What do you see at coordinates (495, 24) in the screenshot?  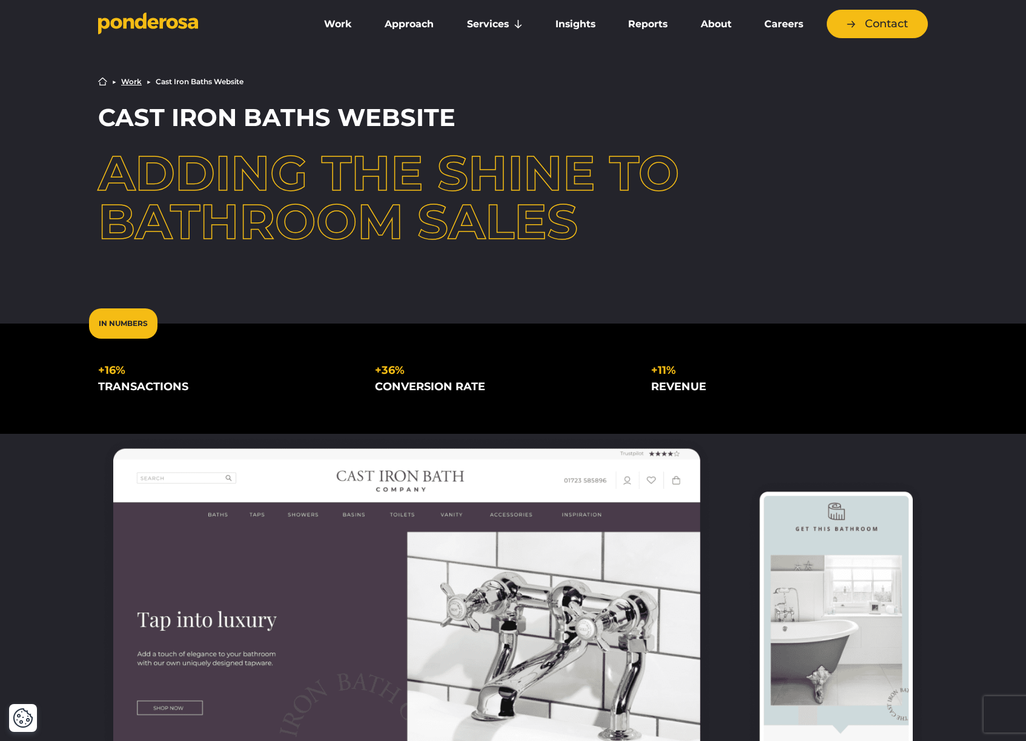 I see `a: Services` at bounding box center [495, 24].